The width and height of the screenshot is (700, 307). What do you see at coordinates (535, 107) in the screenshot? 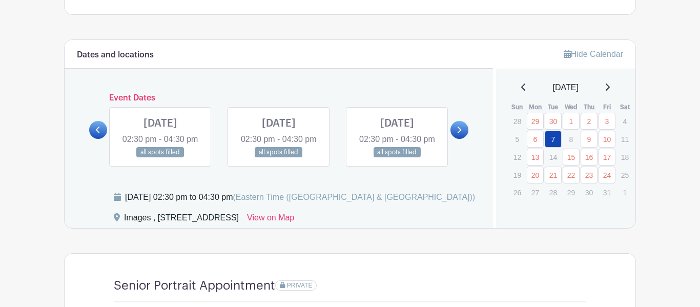
I see `th: Mon` at bounding box center [535, 107].